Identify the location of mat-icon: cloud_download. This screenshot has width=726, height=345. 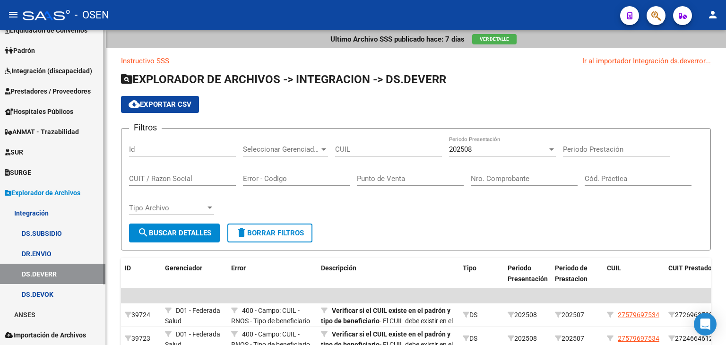
(134, 104).